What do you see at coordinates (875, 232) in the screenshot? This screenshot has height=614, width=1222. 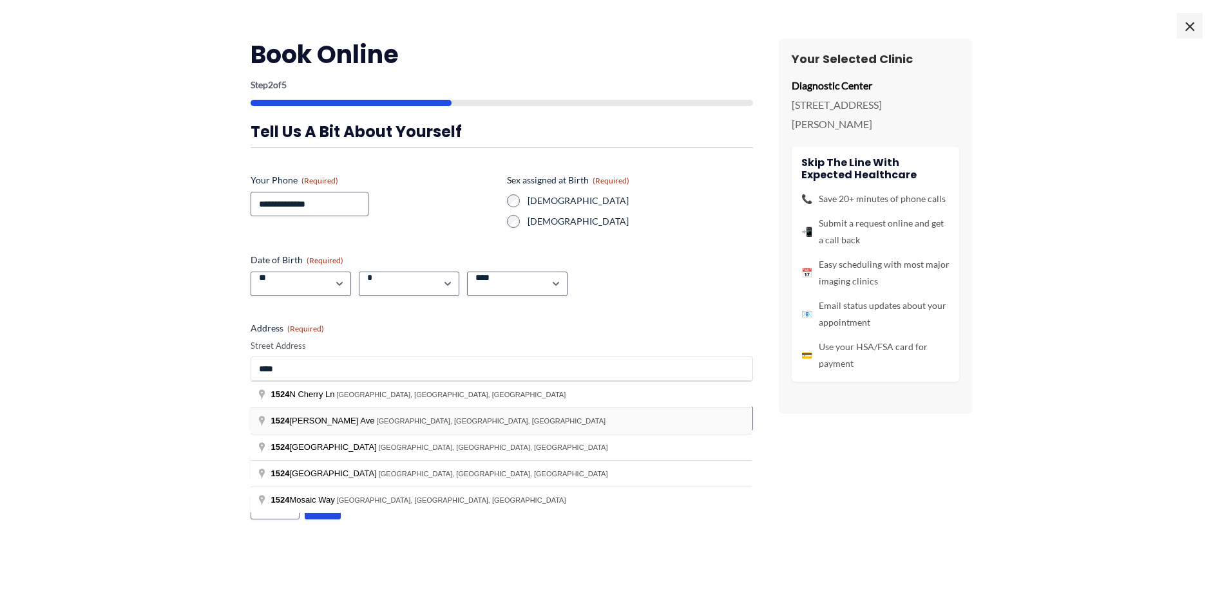 I see `li: Submit a request online and get a call back` at bounding box center [875, 232].